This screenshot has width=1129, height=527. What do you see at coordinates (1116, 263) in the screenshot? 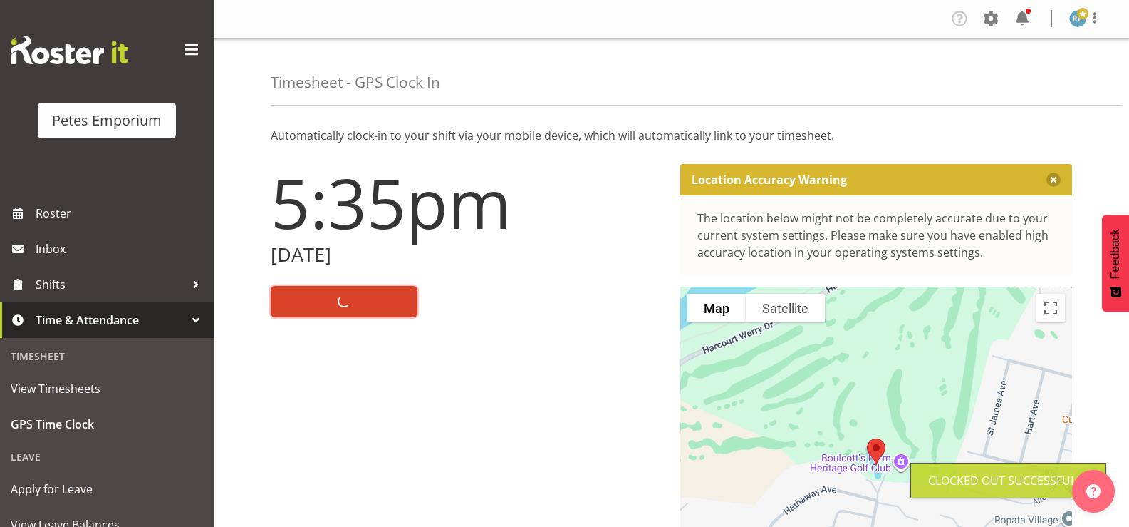
I see `button: Feedback - Show survey` at bounding box center [1116, 263].